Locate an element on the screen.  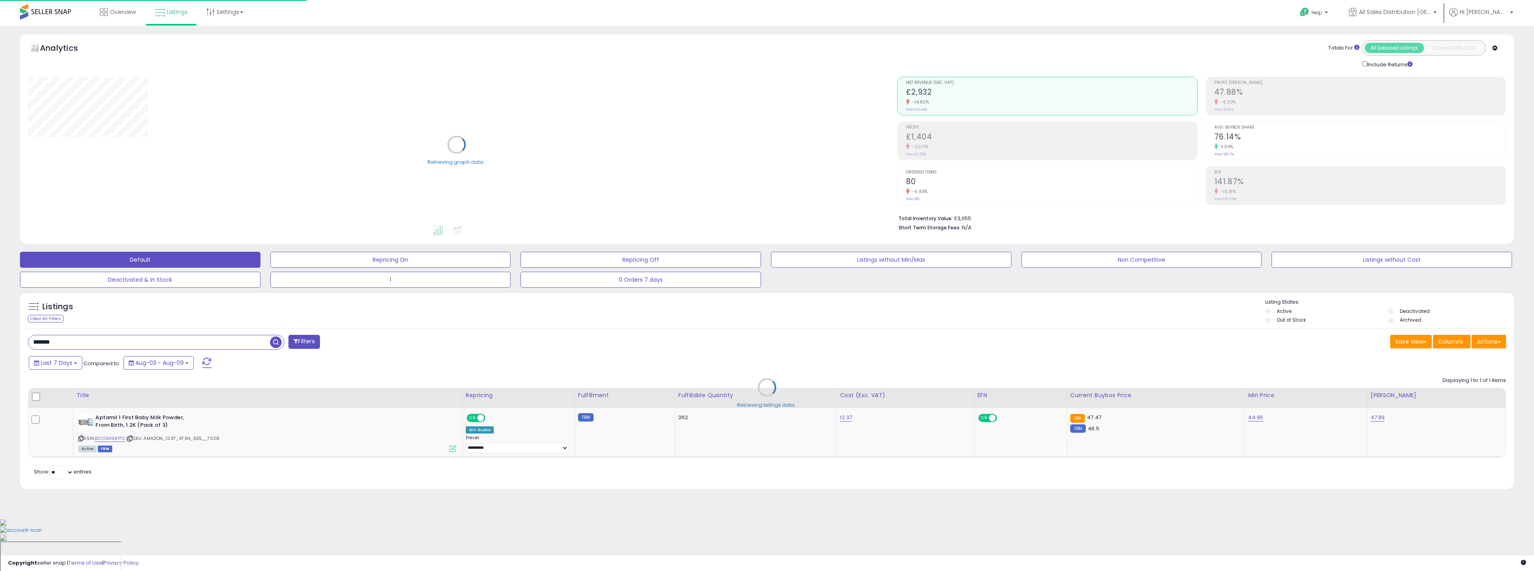
button: Default is located at coordinates (140, 260).